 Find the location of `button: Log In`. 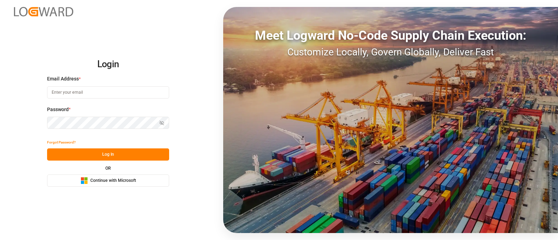

button: Log In is located at coordinates (108, 154).